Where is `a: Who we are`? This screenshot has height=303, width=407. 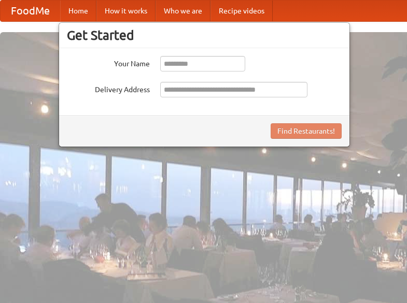
a: Who we are is located at coordinates (183, 11).